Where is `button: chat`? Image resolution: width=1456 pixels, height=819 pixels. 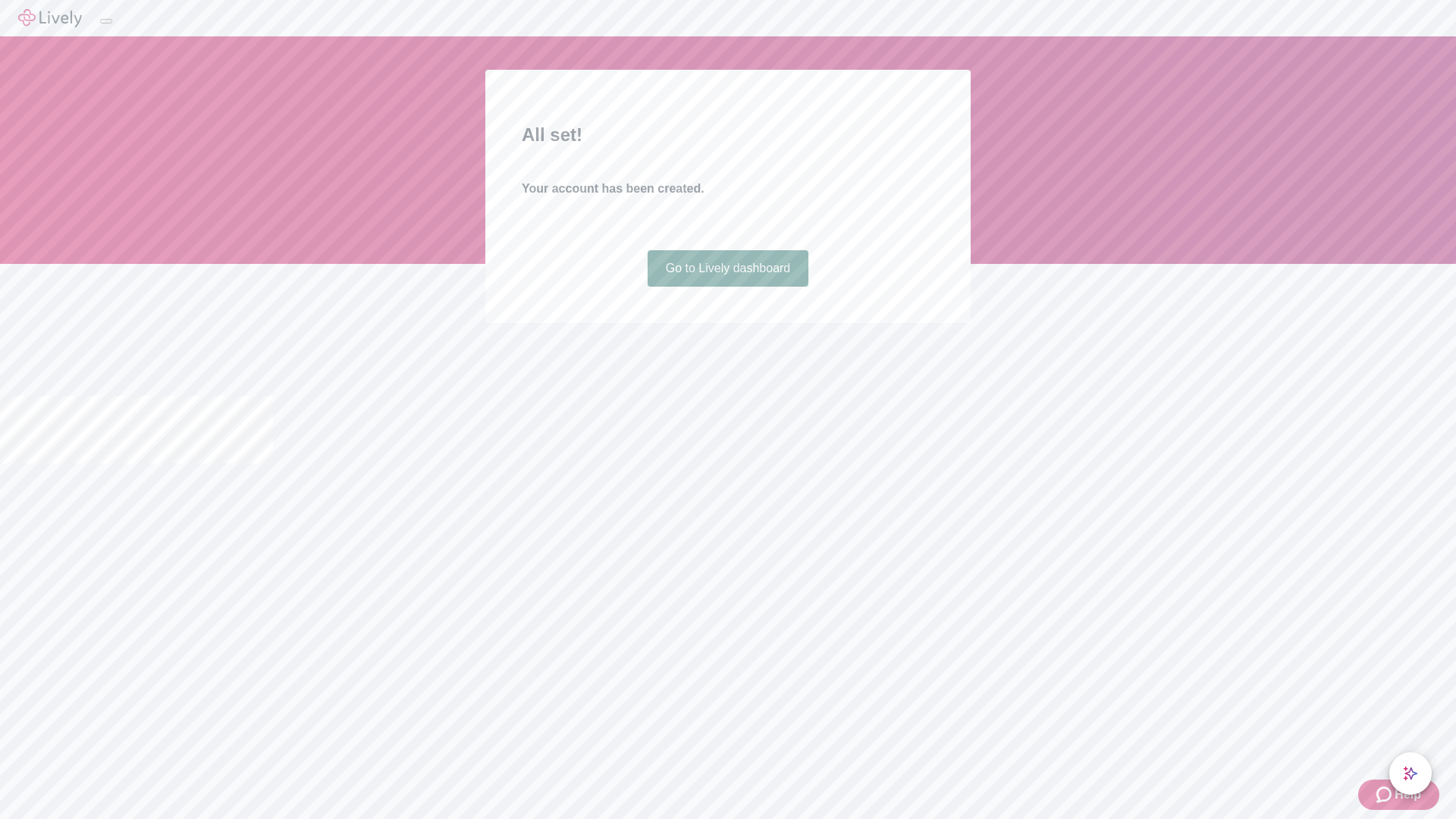
button: chat is located at coordinates (1411, 774).